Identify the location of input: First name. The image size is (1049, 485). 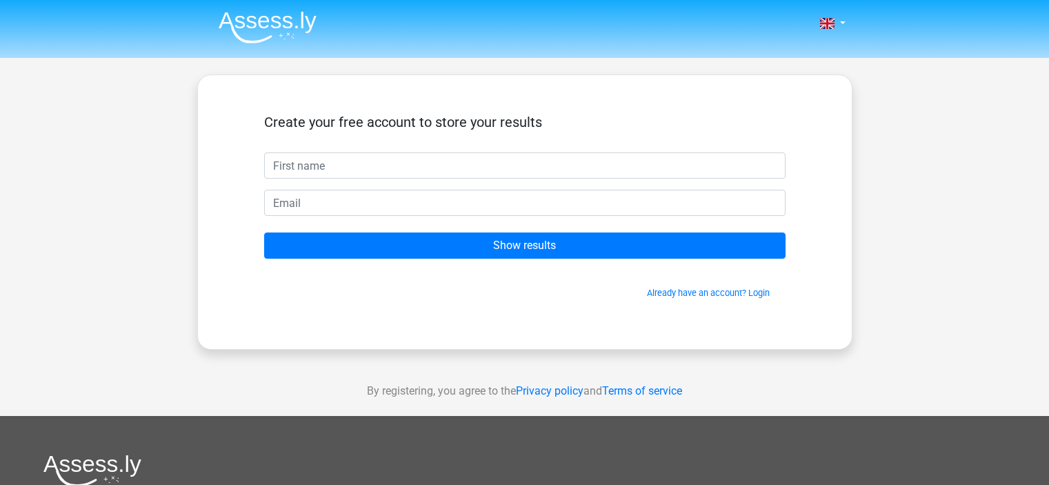
(525, 166).